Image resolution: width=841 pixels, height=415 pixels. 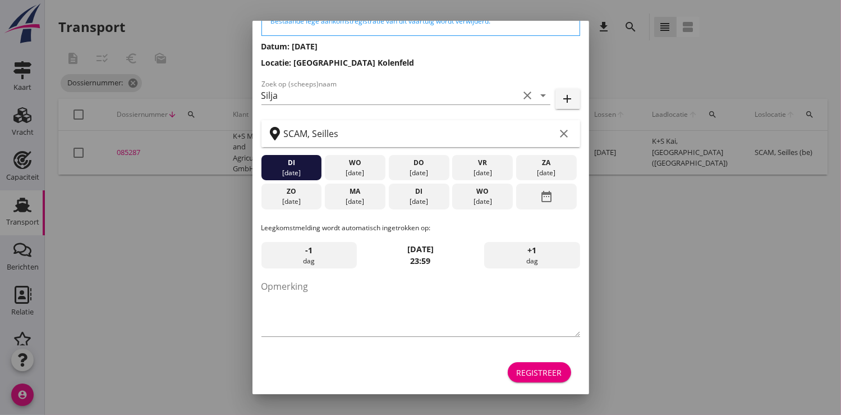 What do you see at coordinates (291, 191) in the screenshot?
I see `div: zo` at bounding box center [291, 191].